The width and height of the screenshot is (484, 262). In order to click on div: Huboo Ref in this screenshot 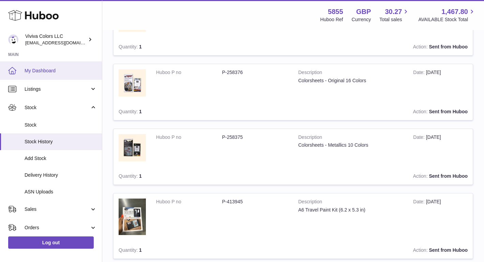, I will do `click(332, 19)`.